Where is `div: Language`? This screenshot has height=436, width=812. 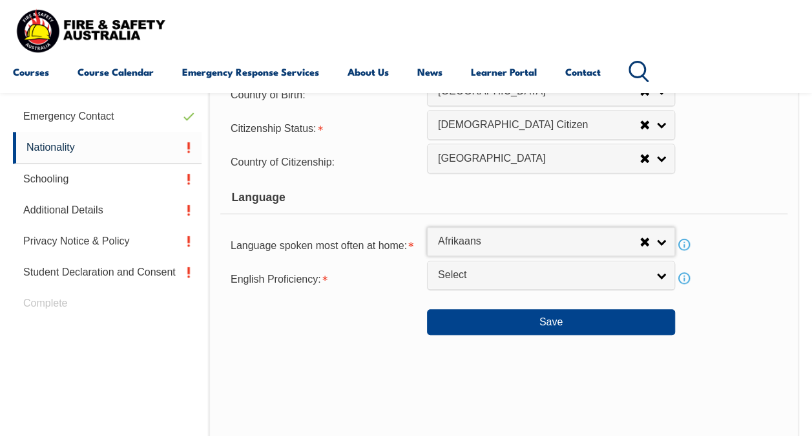 div: Language is located at coordinates (504, 198).